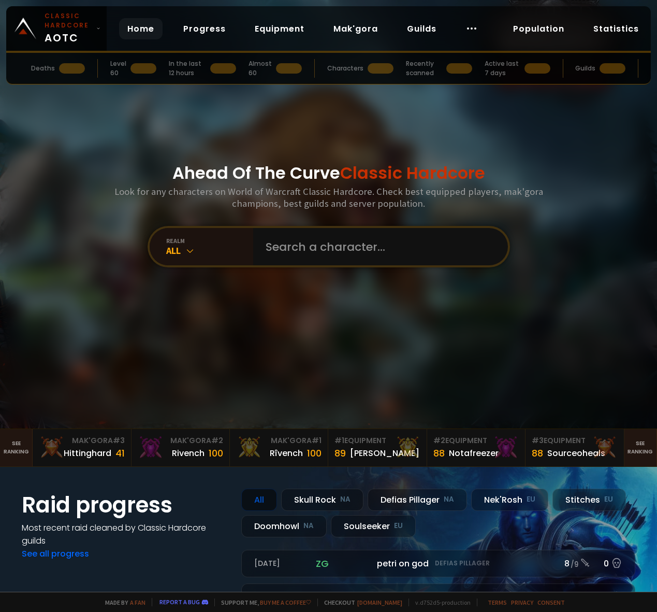 The image size is (657, 612). I want to click on div: Guilds, so click(585, 68).